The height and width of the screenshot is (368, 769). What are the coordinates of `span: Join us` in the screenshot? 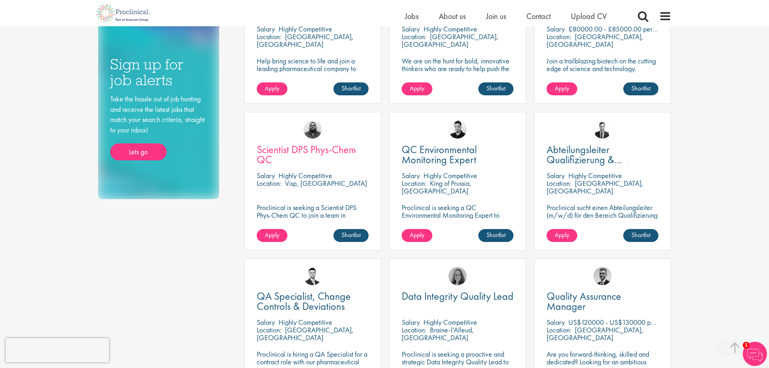 It's located at (496, 16).